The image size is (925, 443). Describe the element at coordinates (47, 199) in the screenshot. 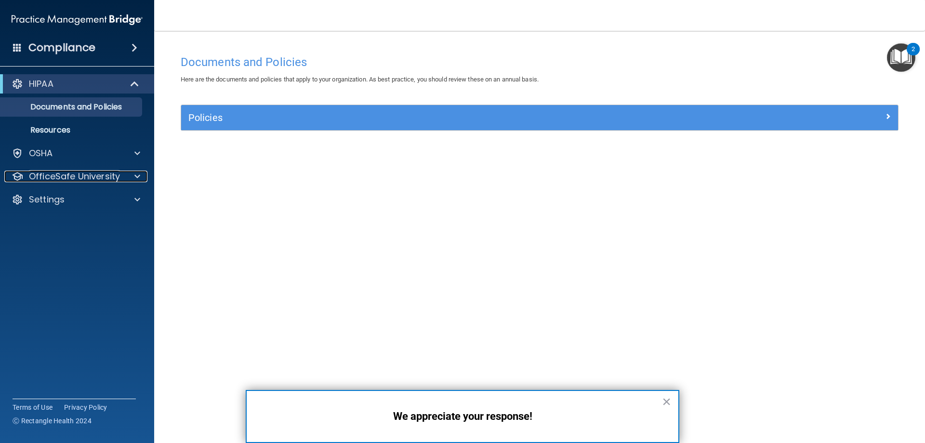

I see `p: Settings` at that location.